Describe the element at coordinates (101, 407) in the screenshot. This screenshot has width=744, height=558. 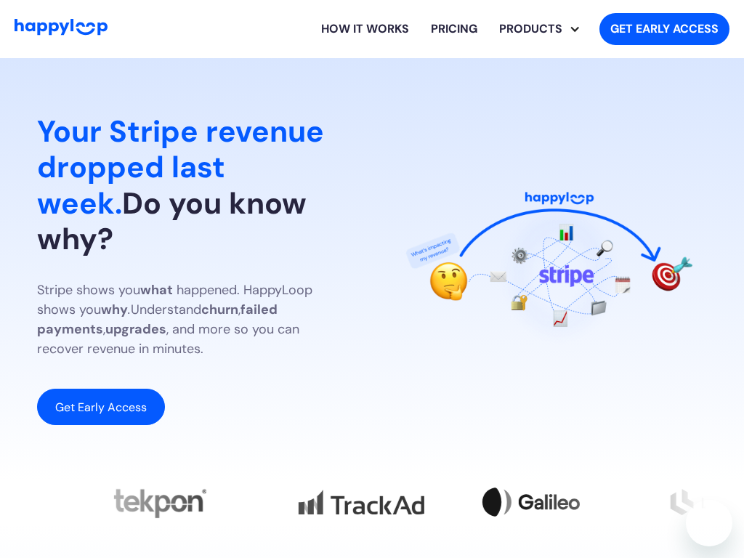
I see `a: Get Early Access` at that location.